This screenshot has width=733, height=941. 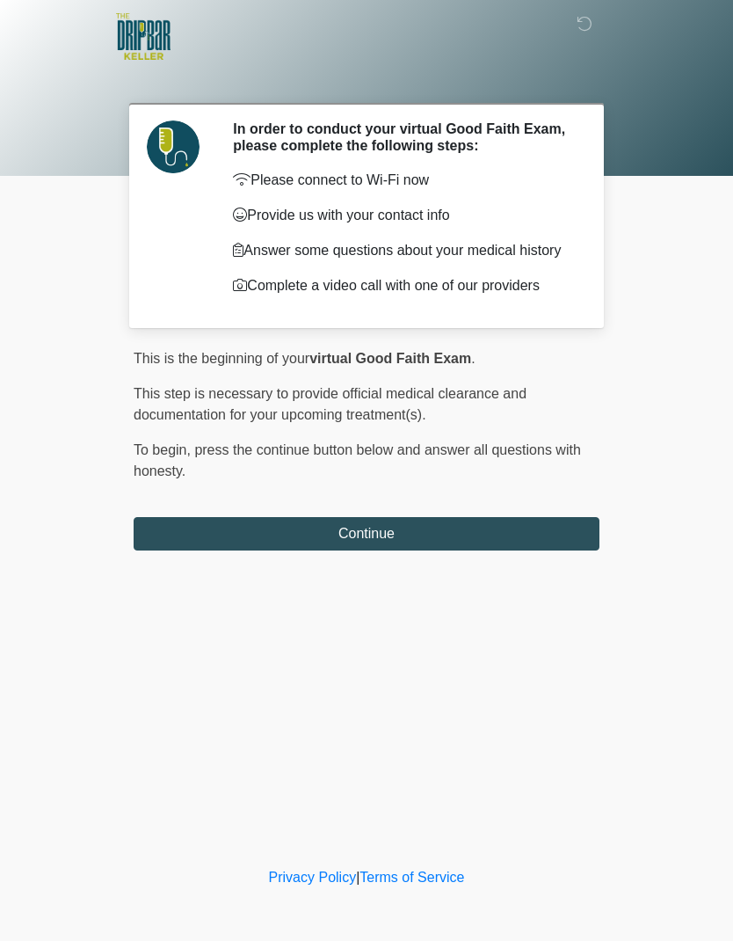 I want to click on span: This step is necessary to provide official medical clearance and documentation for your upcoming ..., so click(x=330, y=404).